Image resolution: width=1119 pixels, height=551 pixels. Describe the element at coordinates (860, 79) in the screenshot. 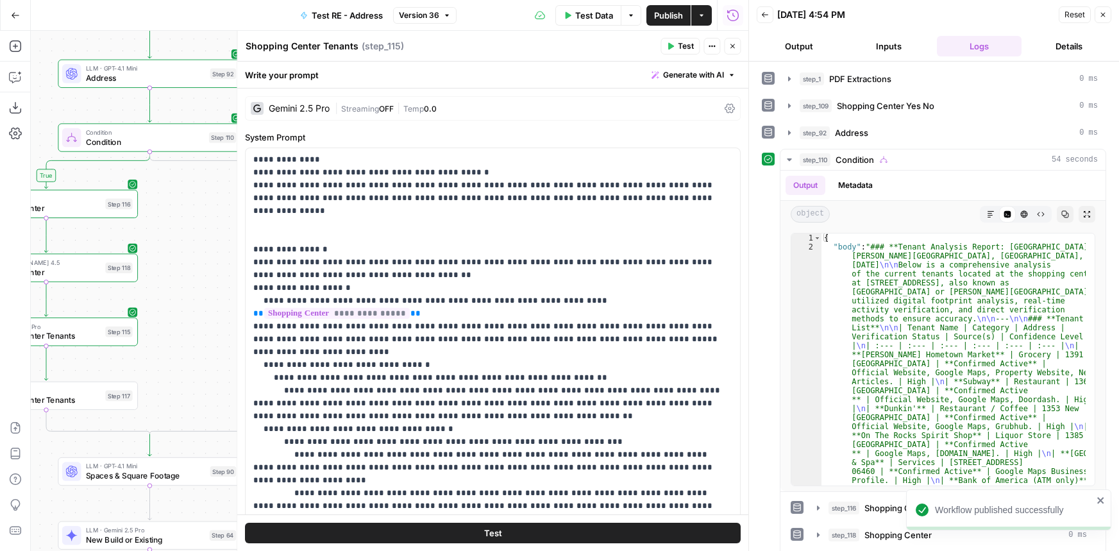

I see `span: PDF Extractions` at that location.